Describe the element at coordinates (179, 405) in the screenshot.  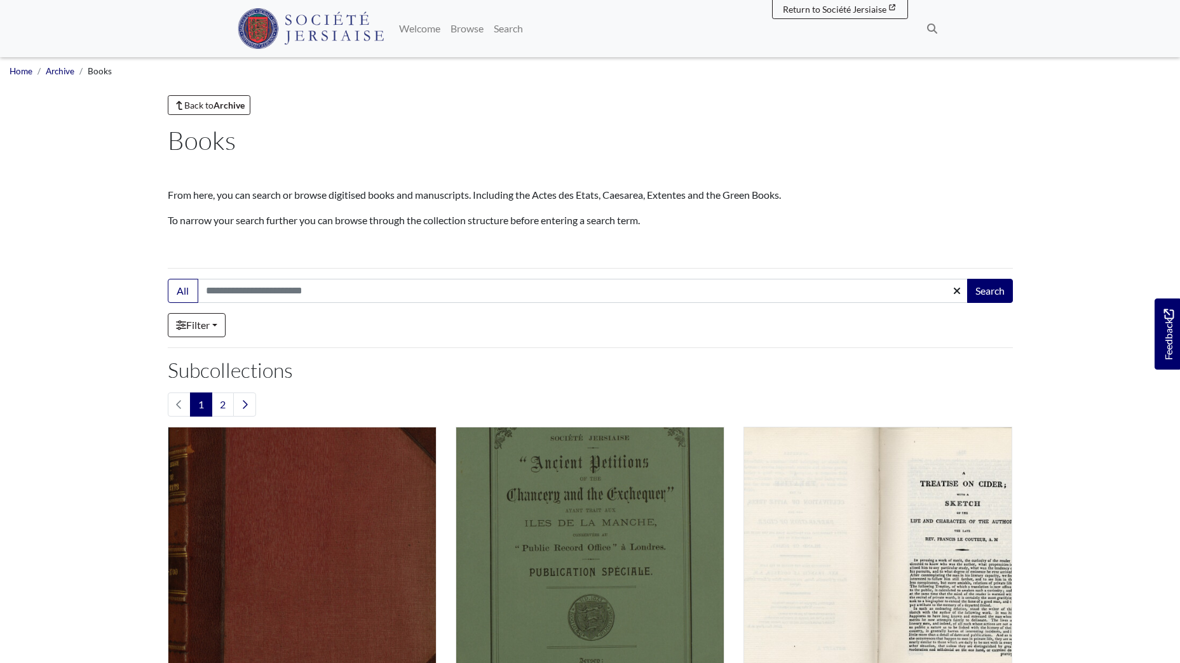
I see `li: Previous page` at that location.